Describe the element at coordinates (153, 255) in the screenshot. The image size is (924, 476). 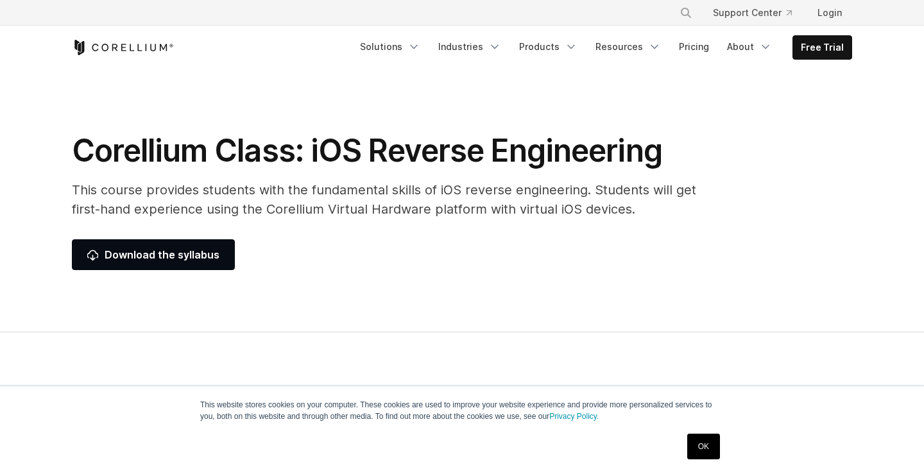
I see `a: Download the syllabus` at that location.